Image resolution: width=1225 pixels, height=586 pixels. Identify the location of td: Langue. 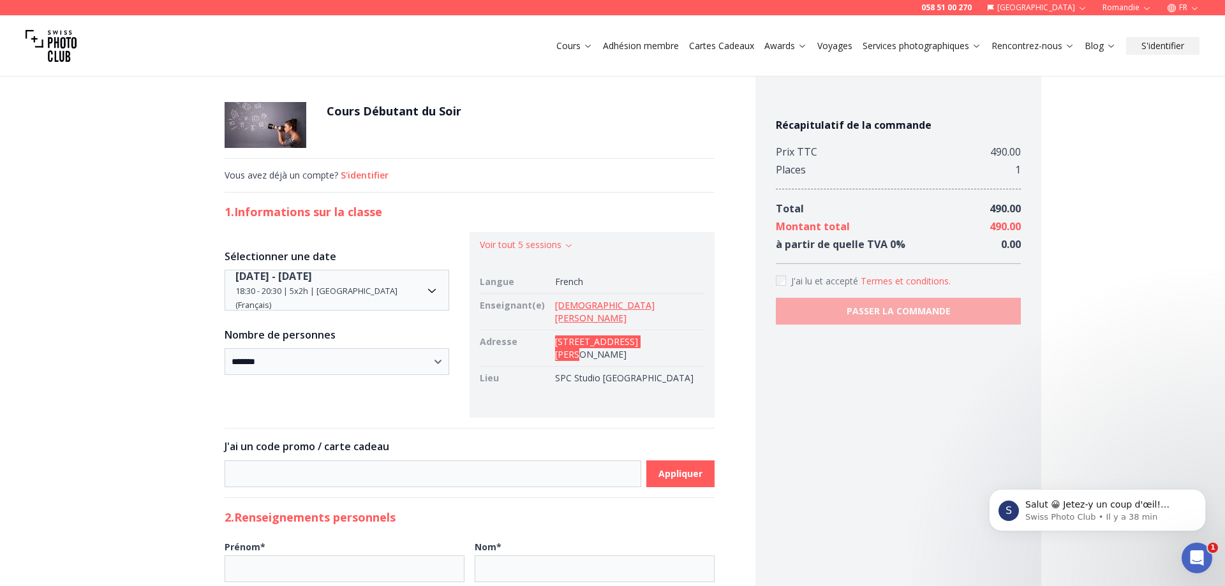
(515, 282).